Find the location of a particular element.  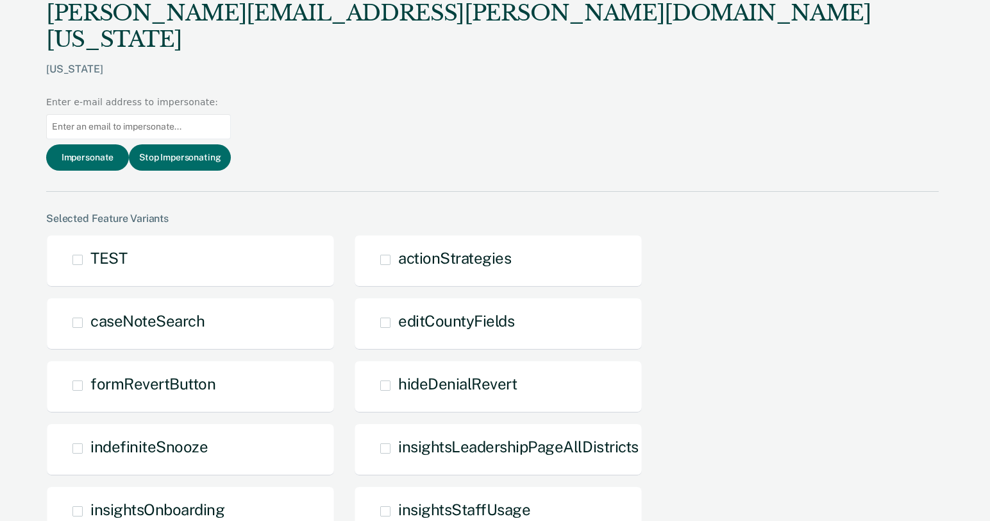

button: Stop Impersonating is located at coordinates (180, 157).